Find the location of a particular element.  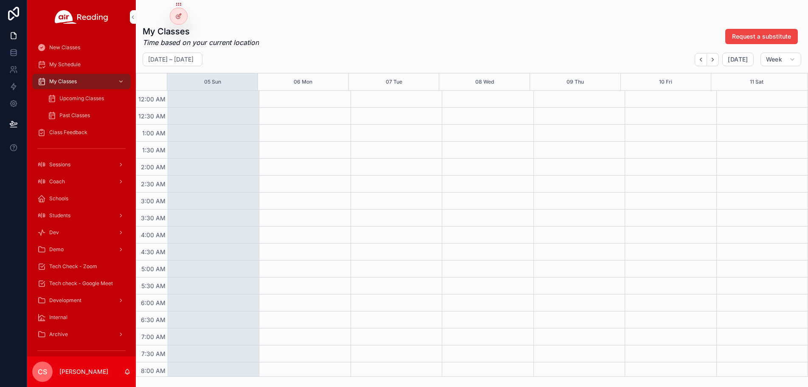

a: Demo is located at coordinates (81, 250).